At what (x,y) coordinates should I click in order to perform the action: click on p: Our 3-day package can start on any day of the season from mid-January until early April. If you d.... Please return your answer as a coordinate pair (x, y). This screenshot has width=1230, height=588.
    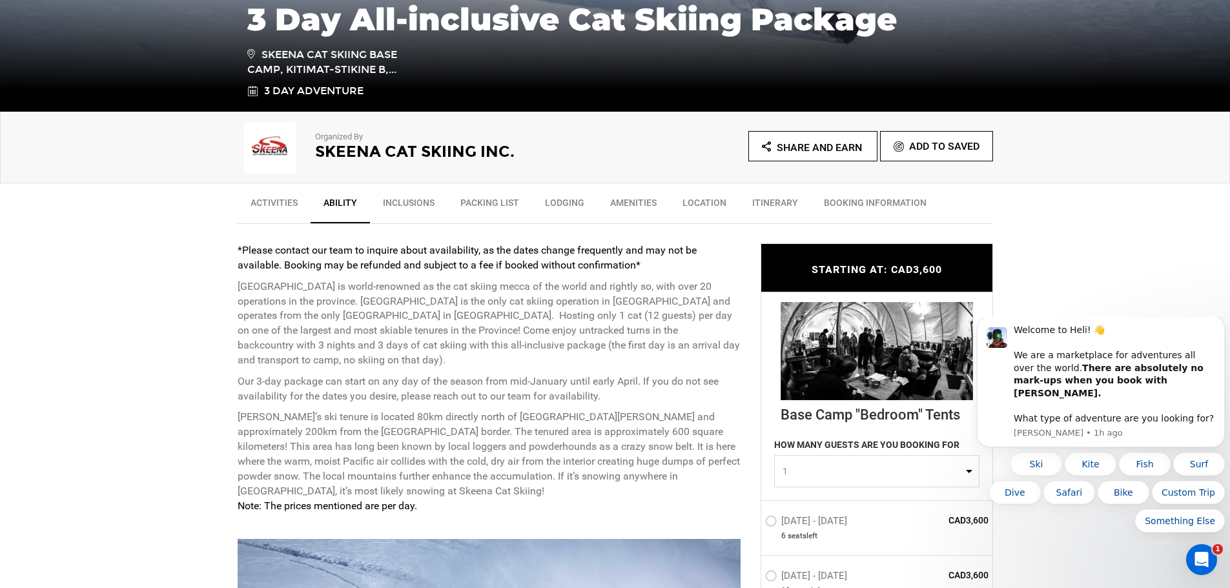
    Looking at the image, I should click on (489, 389).